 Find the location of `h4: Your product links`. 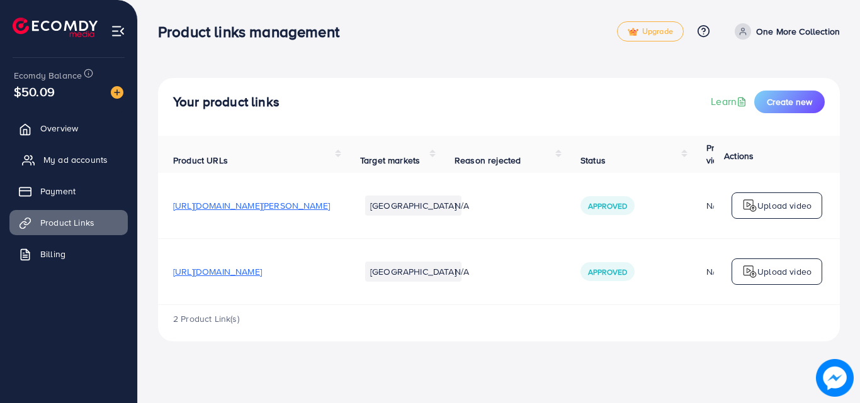

h4: Your product links is located at coordinates (226, 102).